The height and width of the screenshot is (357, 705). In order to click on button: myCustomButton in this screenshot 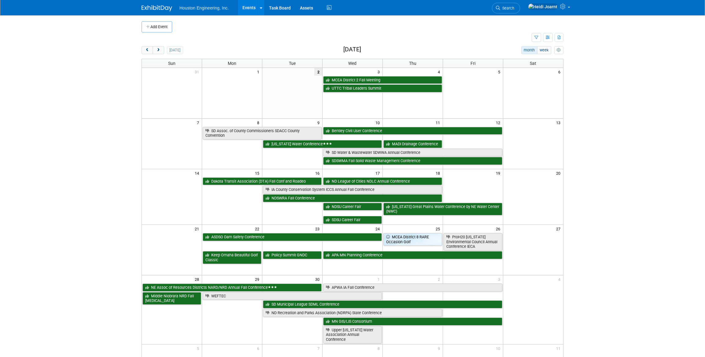, I will do `click(559, 50)`.